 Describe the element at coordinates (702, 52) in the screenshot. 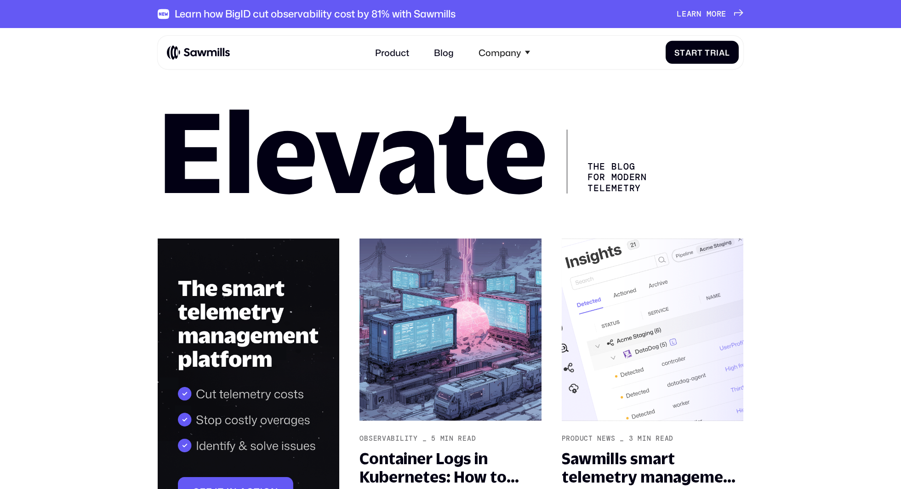

I see `a: StartTrial` at that location.